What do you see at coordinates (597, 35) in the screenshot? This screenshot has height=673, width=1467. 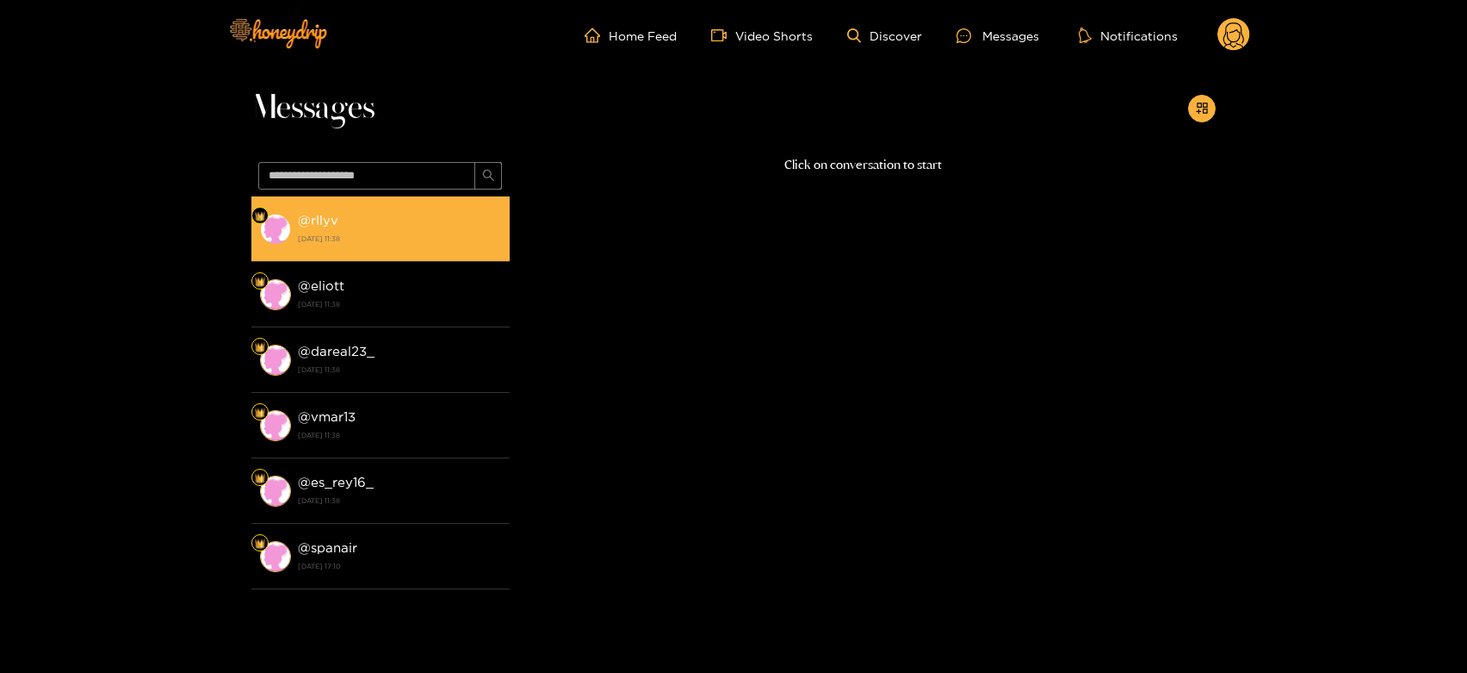 I see `span: home` at bounding box center [597, 35].